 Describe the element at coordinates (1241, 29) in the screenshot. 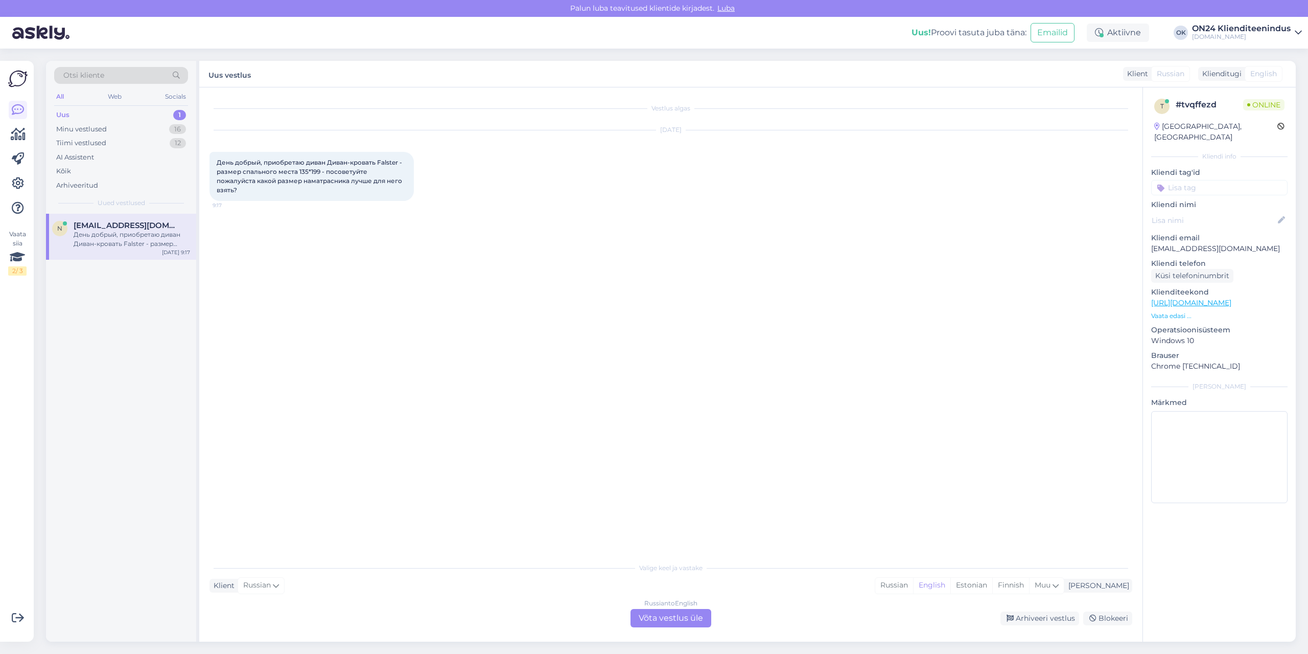

I see `div: ON24 Klienditeenindus` at that location.